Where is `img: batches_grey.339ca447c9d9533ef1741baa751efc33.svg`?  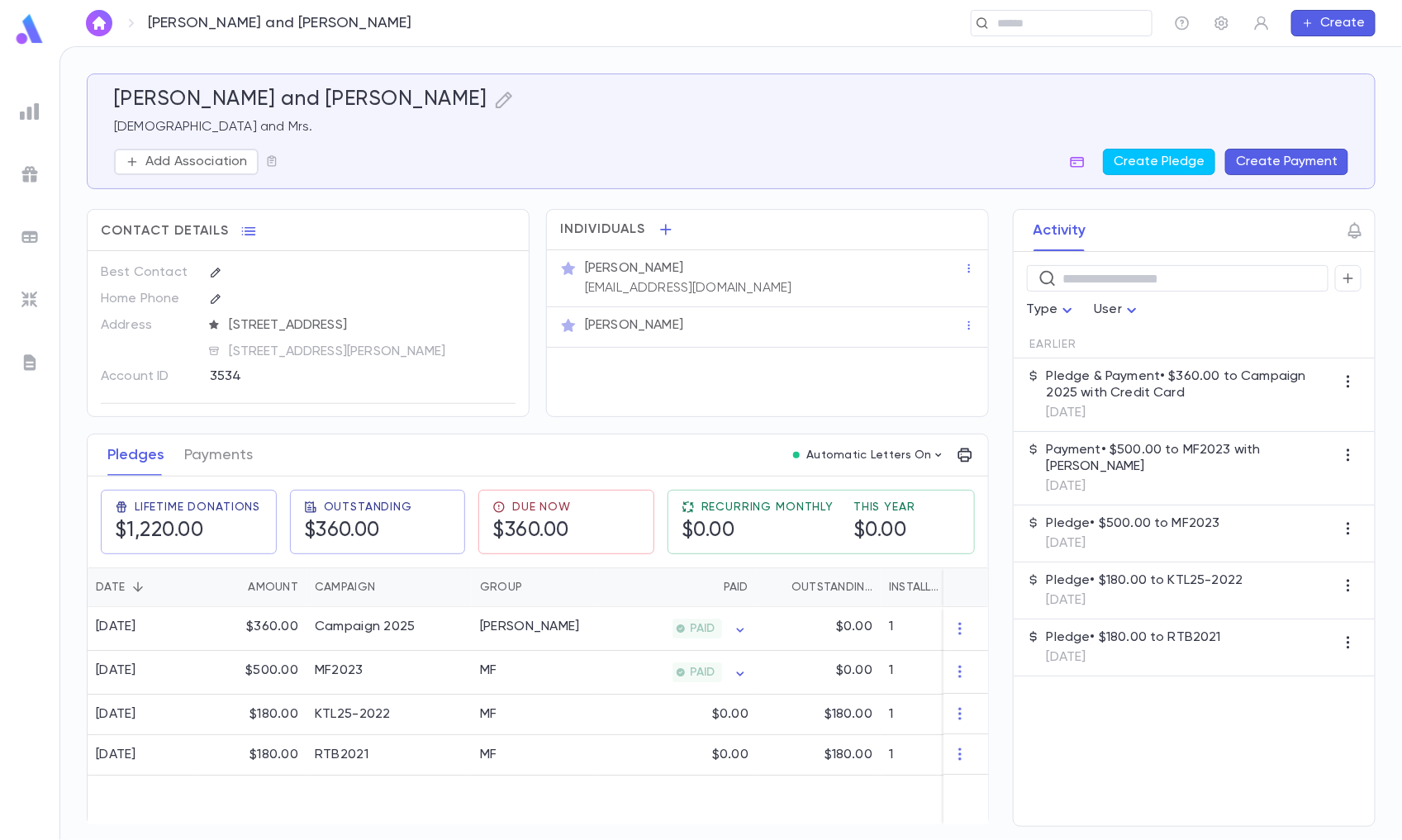 img: batches_grey.339ca447c9d9533ef1741baa751efc33.svg is located at coordinates (30, 237).